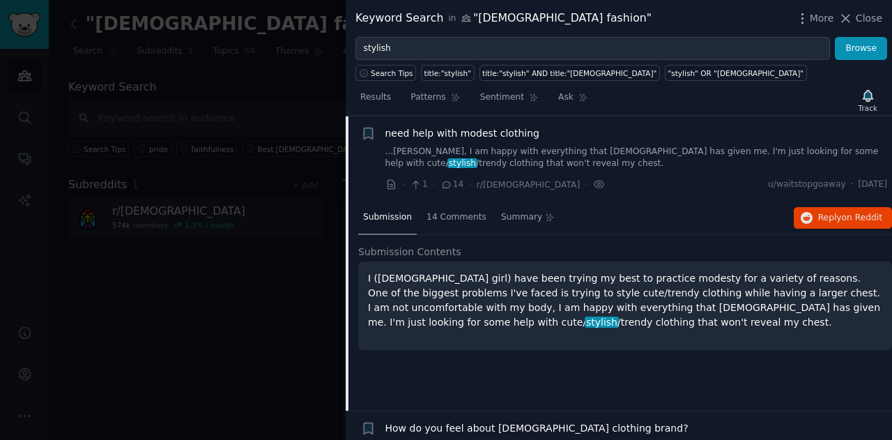  I want to click on span: need help with modest clothing, so click(462, 133).